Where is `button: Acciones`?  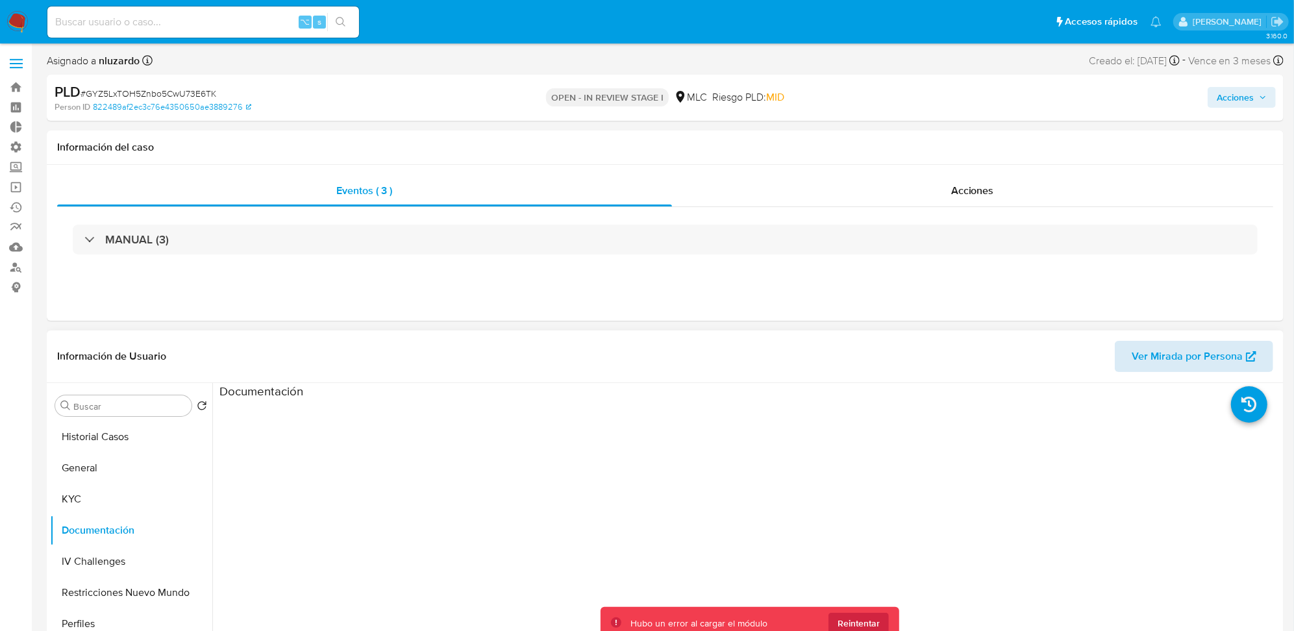 button: Acciones is located at coordinates (1241, 97).